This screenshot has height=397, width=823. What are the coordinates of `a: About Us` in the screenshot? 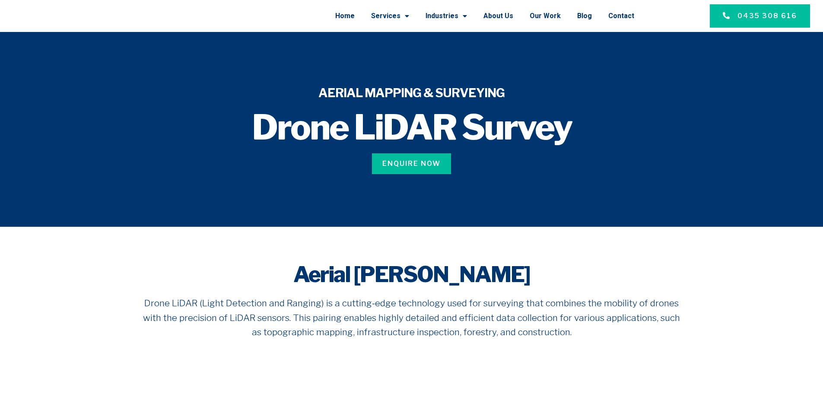 It's located at (498, 16).